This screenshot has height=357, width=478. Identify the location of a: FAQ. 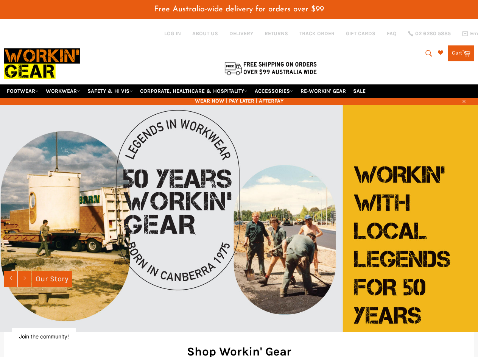
(392, 33).